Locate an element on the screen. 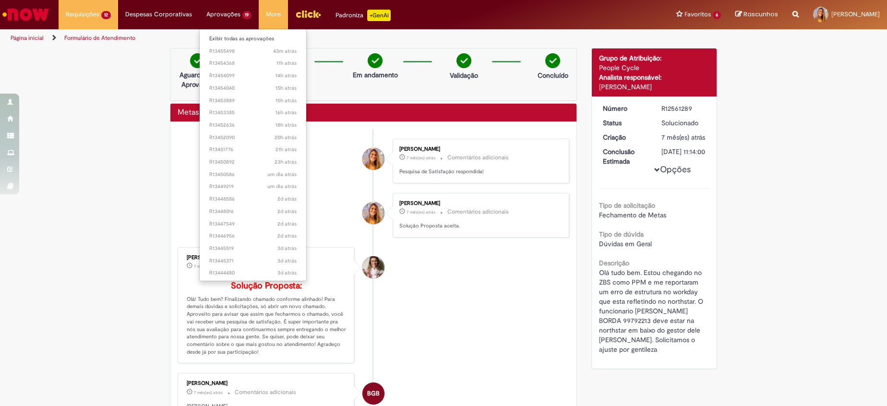  span: 43m atrás is located at coordinates (284, 51).